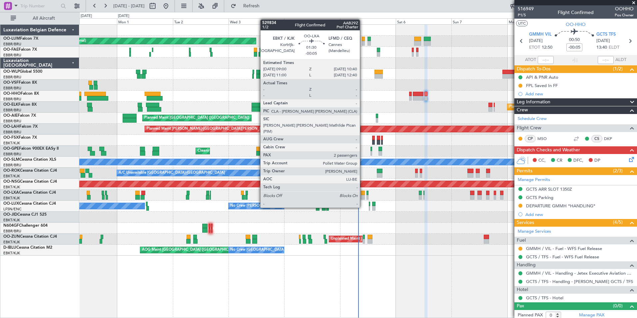 This screenshot has width=637, height=318. What do you see at coordinates (11, 127) in the screenshot?
I see `span: OO-LAH` at bounding box center [11, 127].